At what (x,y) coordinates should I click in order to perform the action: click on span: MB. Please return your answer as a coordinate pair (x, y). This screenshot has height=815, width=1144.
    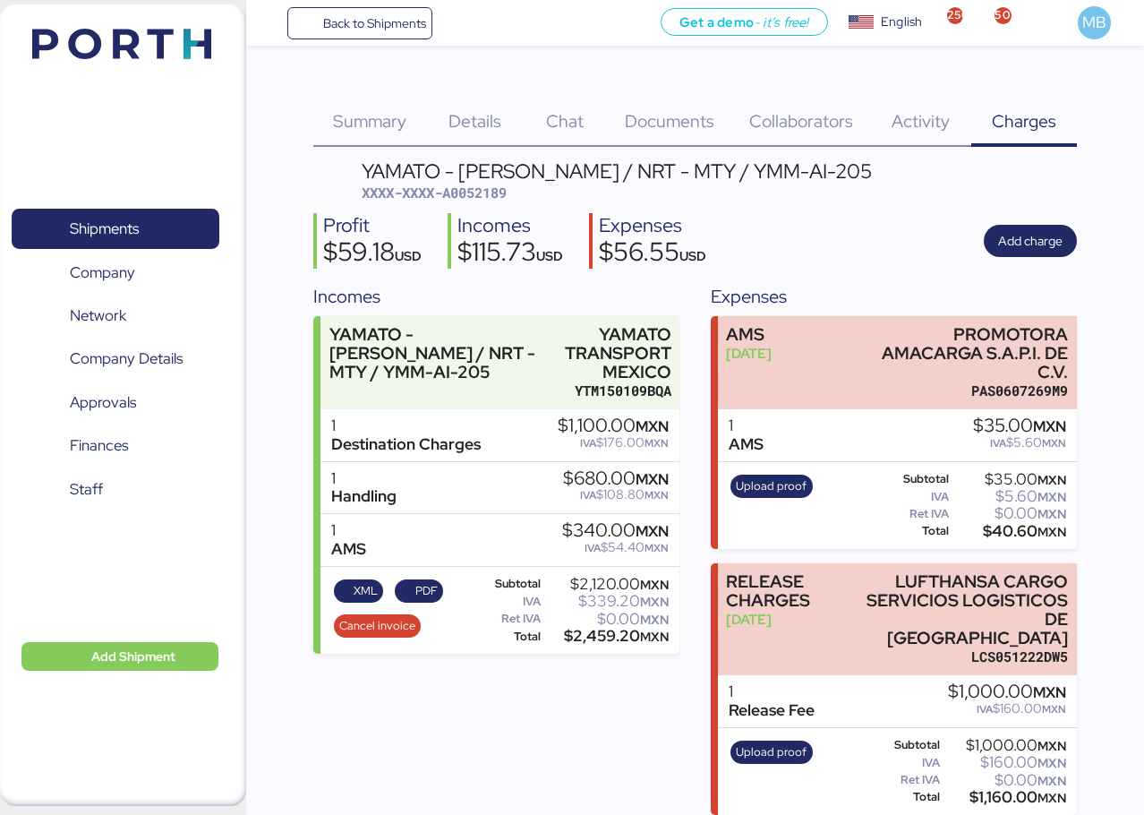
    Looking at the image, I should click on (1094, 22).